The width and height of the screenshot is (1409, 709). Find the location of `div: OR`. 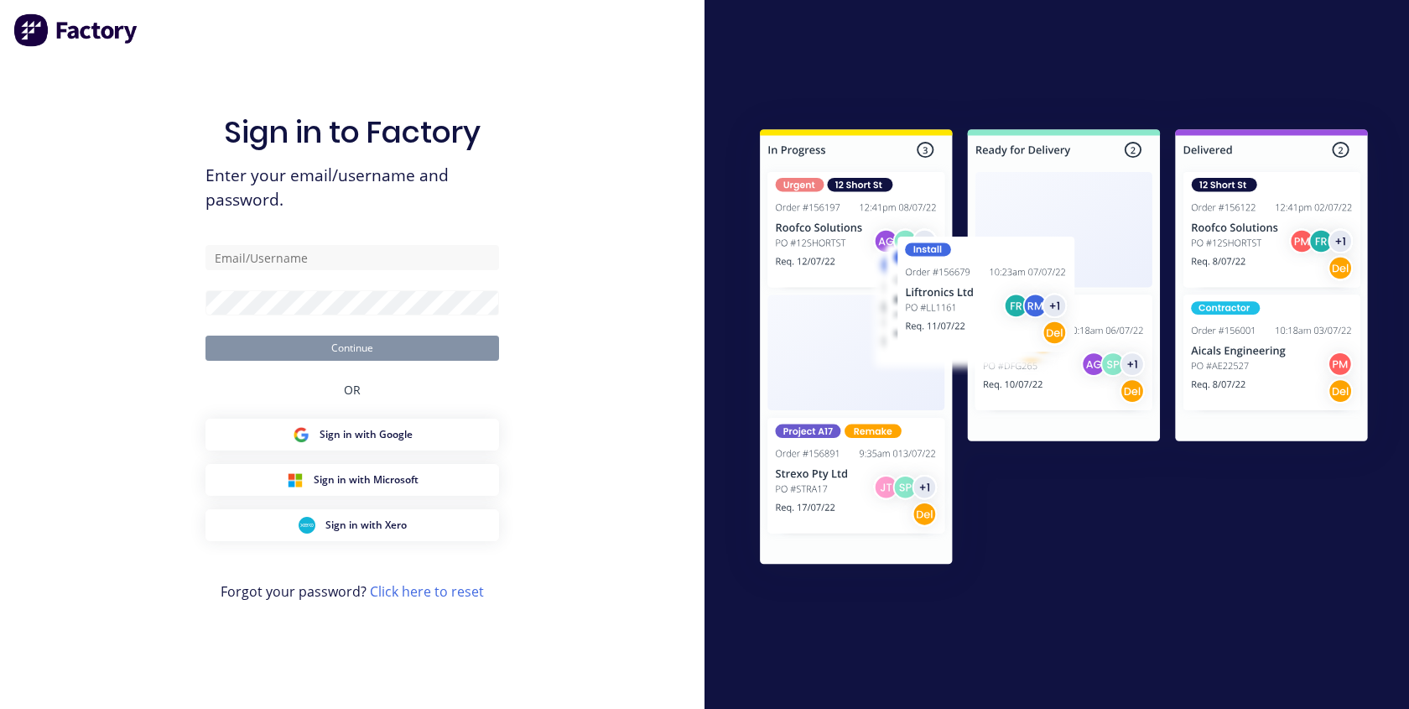

div: OR is located at coordinates (352, 389).